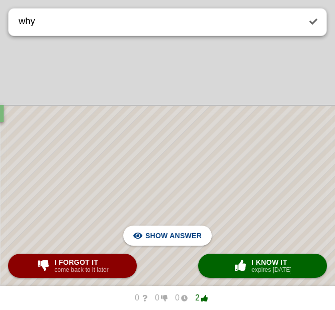 This screenshot has height=310, width=335. I want to click on span: I forgot it, so click(81, 263).